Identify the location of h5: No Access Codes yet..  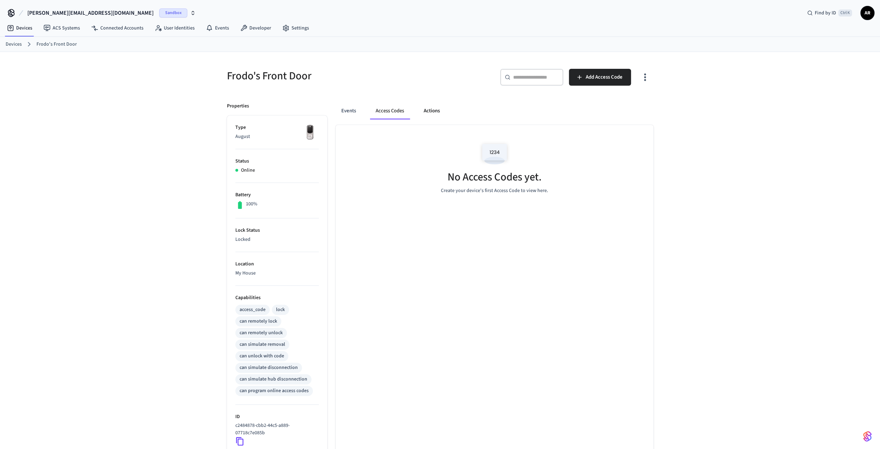
(495, 177).